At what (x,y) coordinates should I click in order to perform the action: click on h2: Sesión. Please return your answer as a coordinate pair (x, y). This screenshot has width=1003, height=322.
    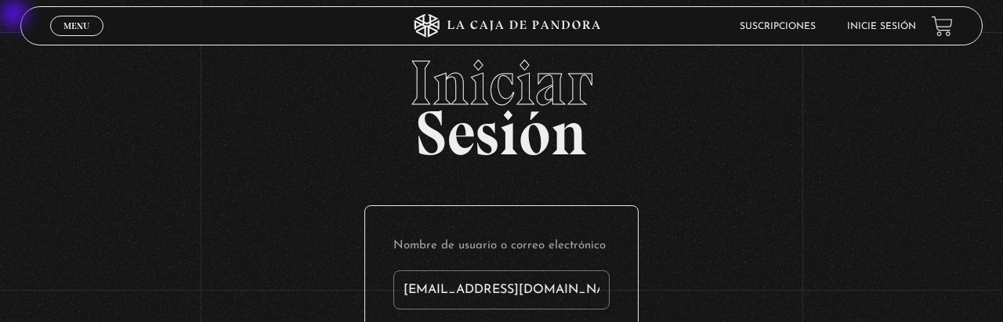
    Looking at the image, I should click on (501, 102).